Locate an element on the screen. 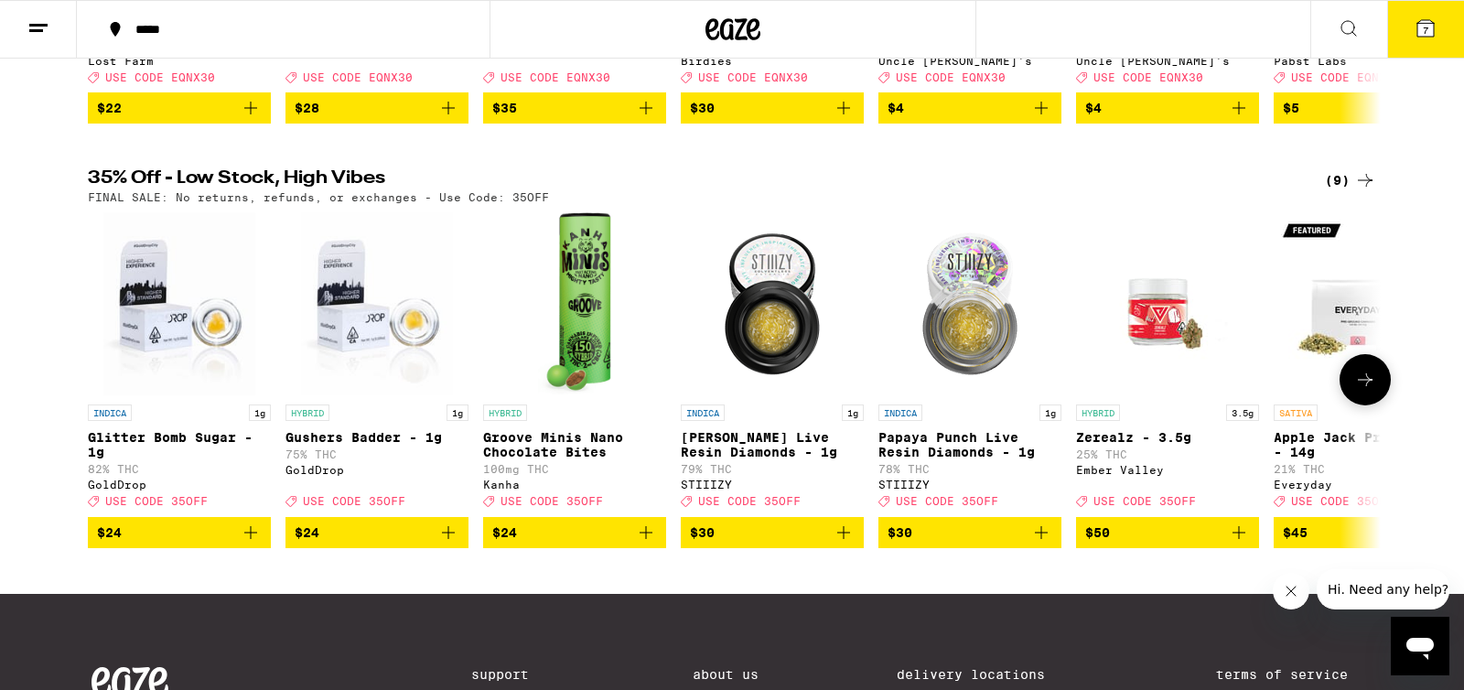 The image size is (1464, 690). span: $50 is located at coordinates (1097, 532).